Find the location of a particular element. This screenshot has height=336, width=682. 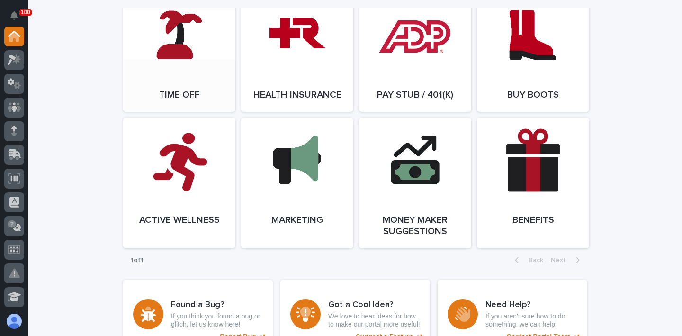

p: 100 is located at coordinates (26, 12).